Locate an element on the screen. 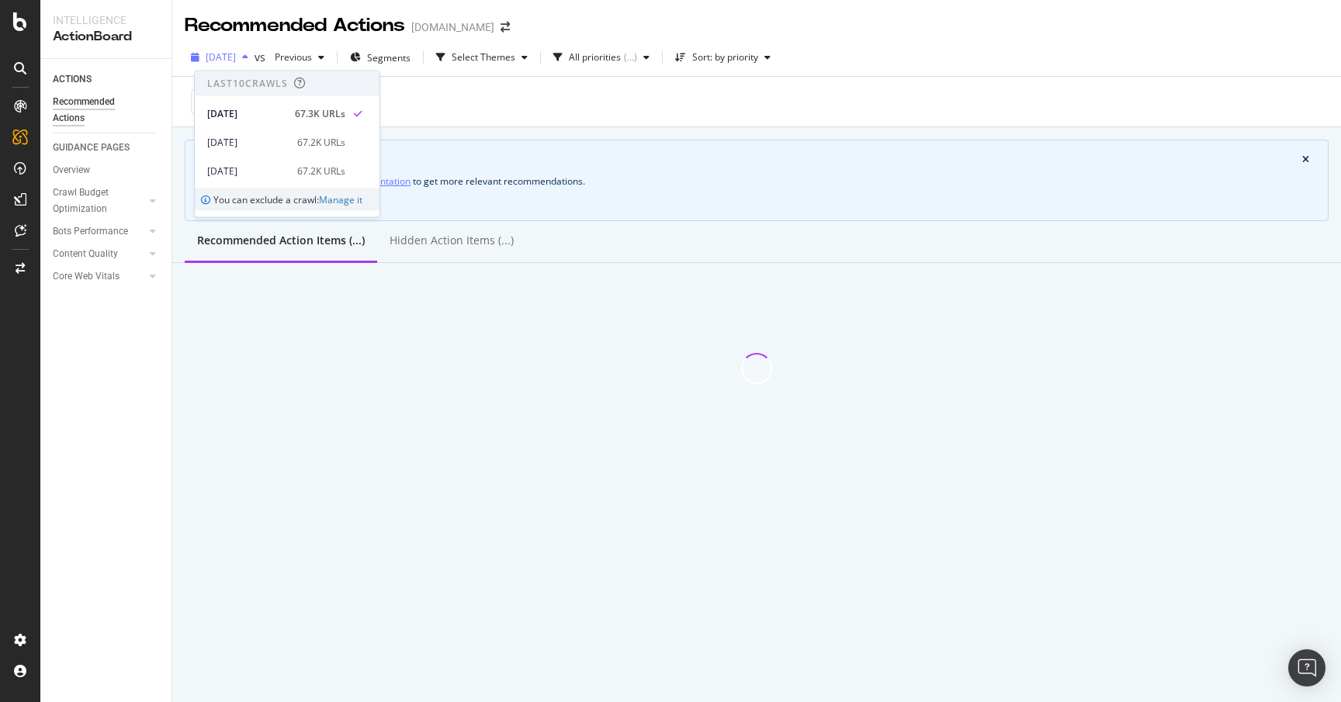  div: Recommended Action Items (...) is located at coordinates (281, 241).